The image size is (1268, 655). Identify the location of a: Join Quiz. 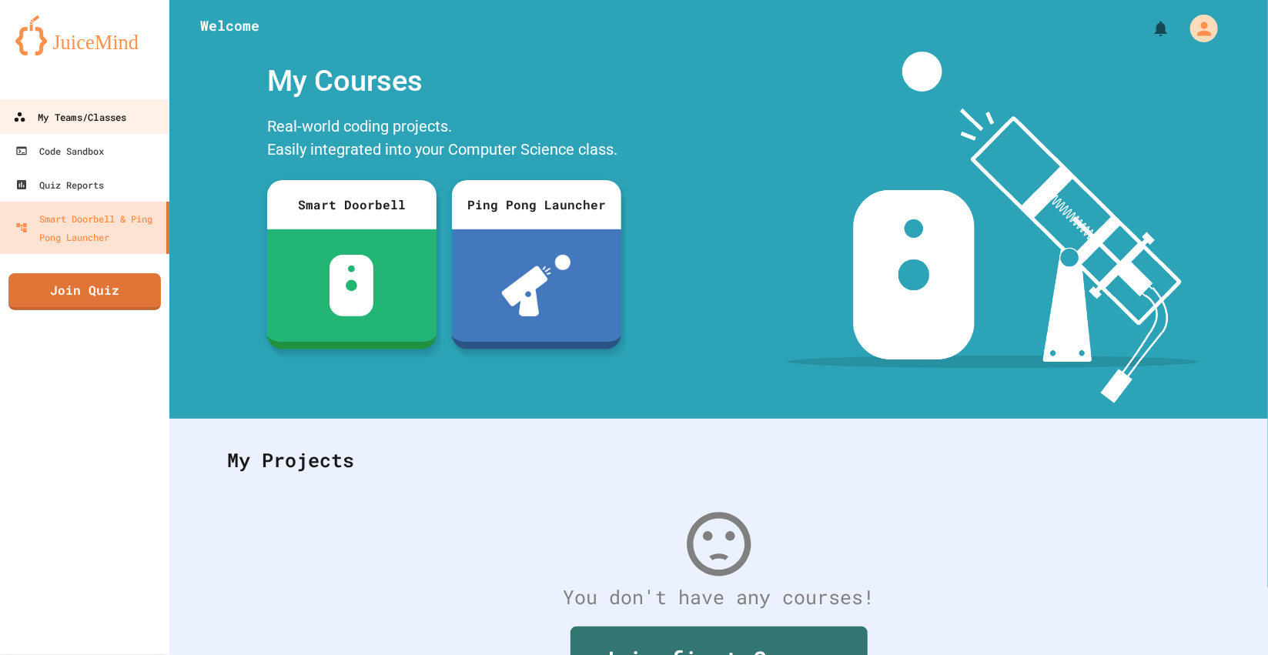
(85, 292).